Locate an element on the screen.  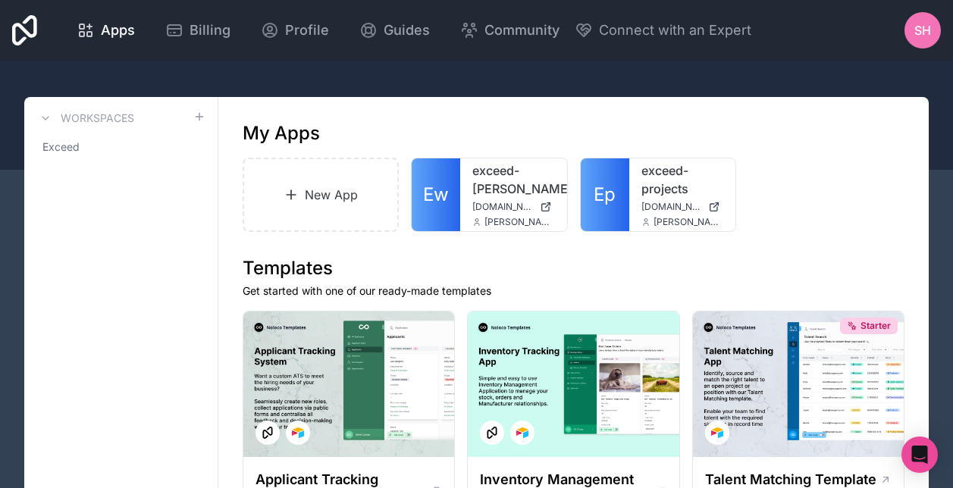
p: Get started with one of our ready-made templates is located at coordinates (573, 291).